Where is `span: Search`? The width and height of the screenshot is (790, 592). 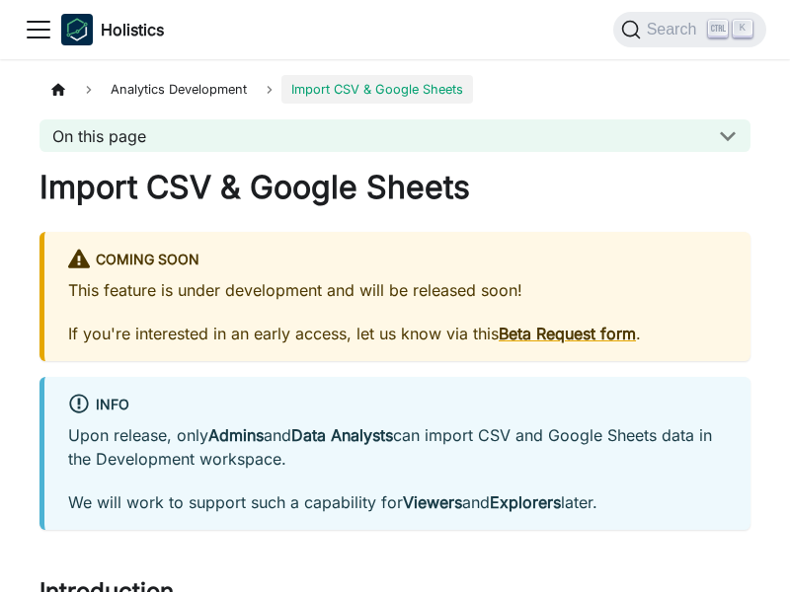
span: Search is located at coordinates (674, 30).